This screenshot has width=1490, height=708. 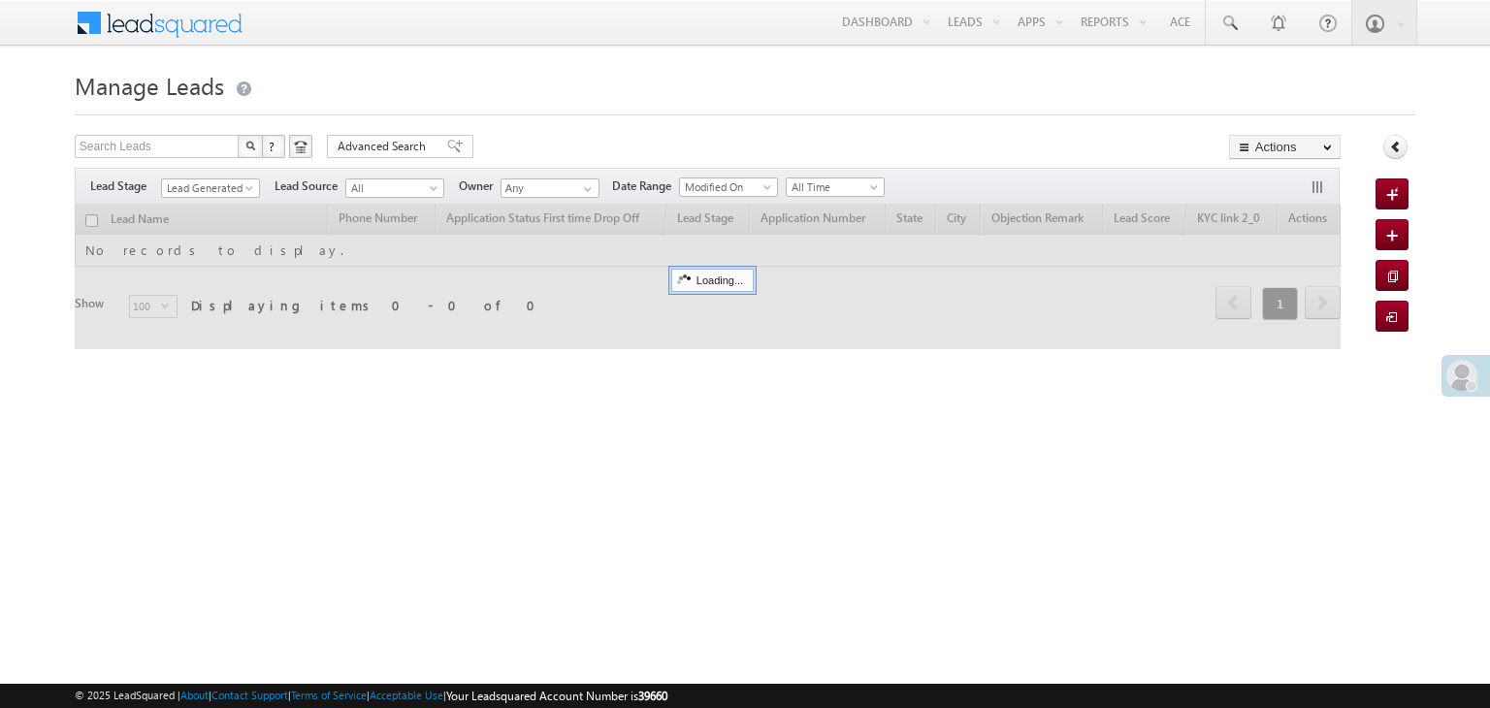 I want to click on a: About, so click(x=194, y=695).